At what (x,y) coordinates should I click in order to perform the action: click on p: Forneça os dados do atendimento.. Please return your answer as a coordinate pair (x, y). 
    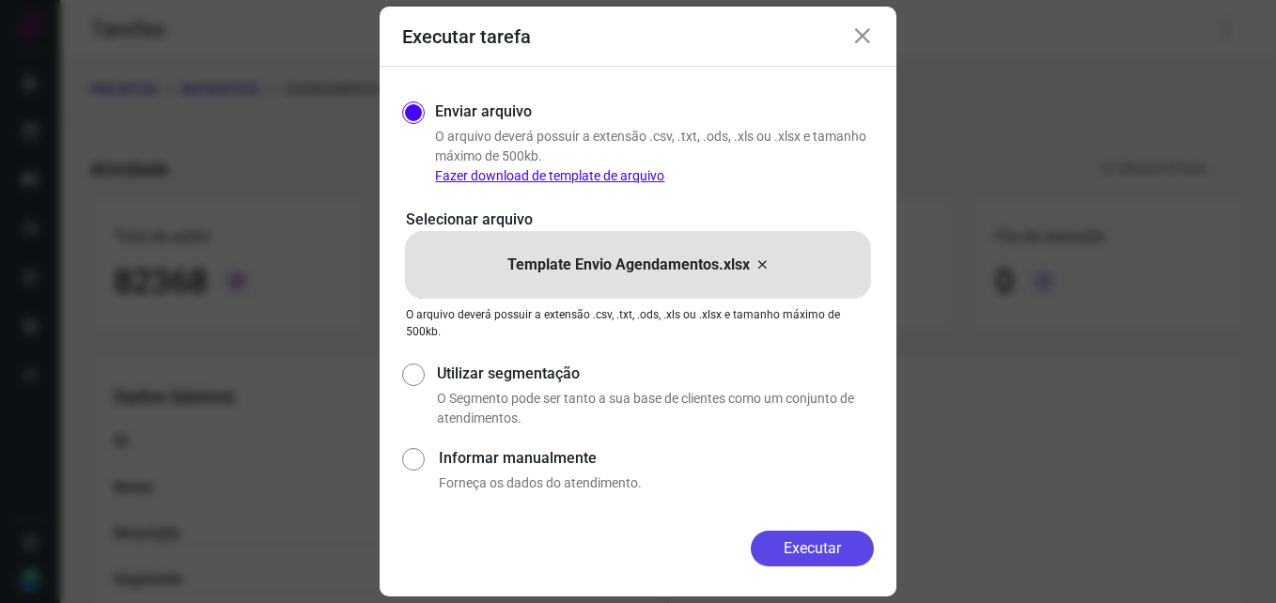
    Looking at the image, I should click on (656, 483).